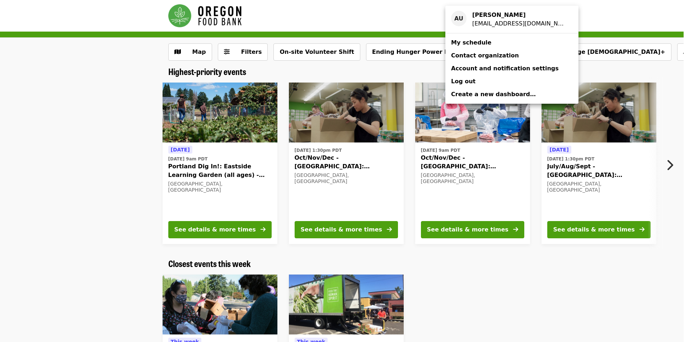  Describe the element at coordinates (512, 82) in the screenshot. I see `a: Log out` at that location.